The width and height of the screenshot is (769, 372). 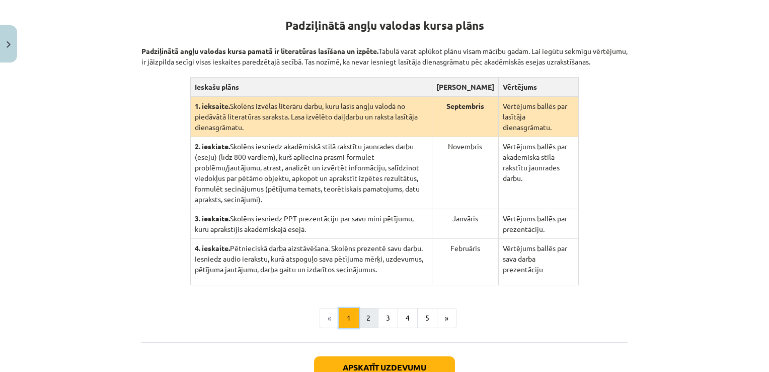 I want to click on td: Skolēns izvēlas literāru darbu, kuru lasīs angļu valodā no piedāvātā literatūras saraksta. Lasa i..., so click(x=311, y=117).